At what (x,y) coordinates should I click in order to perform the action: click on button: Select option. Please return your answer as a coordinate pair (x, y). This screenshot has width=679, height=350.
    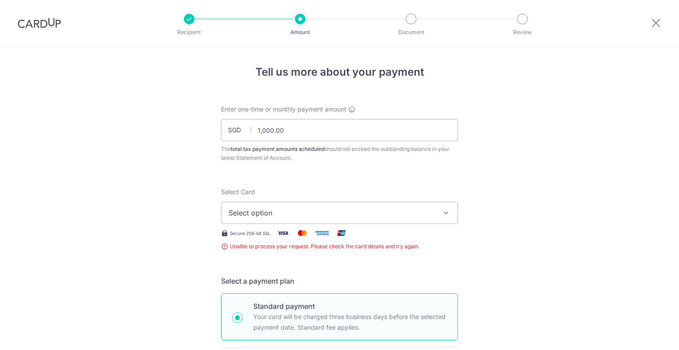
    Looking at the image, I should click on (339, 213).